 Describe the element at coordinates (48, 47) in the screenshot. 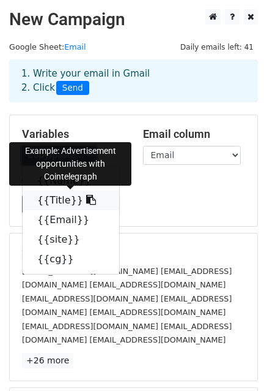

I see `small: Google Sheet:` at that location.